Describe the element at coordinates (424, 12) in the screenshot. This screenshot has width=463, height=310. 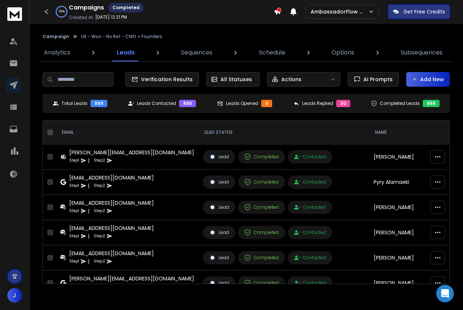
I see `p: Get Free Credits` at that location.